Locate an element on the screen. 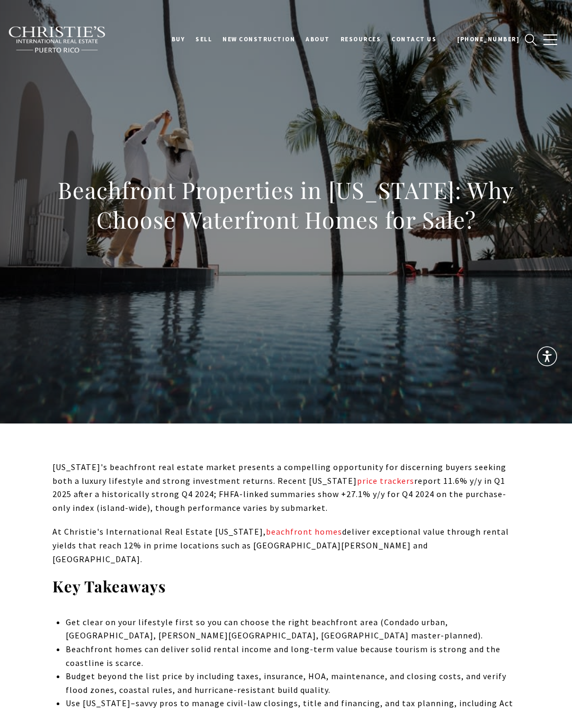 The height and width of the screenshot is (712, 572). a: New Construction is located at coordinates (258, 39).